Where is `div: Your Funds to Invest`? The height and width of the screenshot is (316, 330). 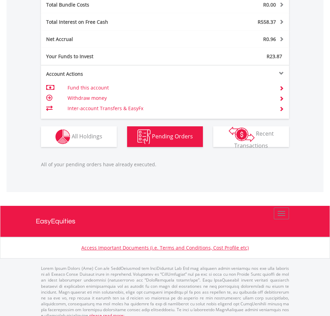
div: Your Funds to Invest is located at coordinates (103, 56).